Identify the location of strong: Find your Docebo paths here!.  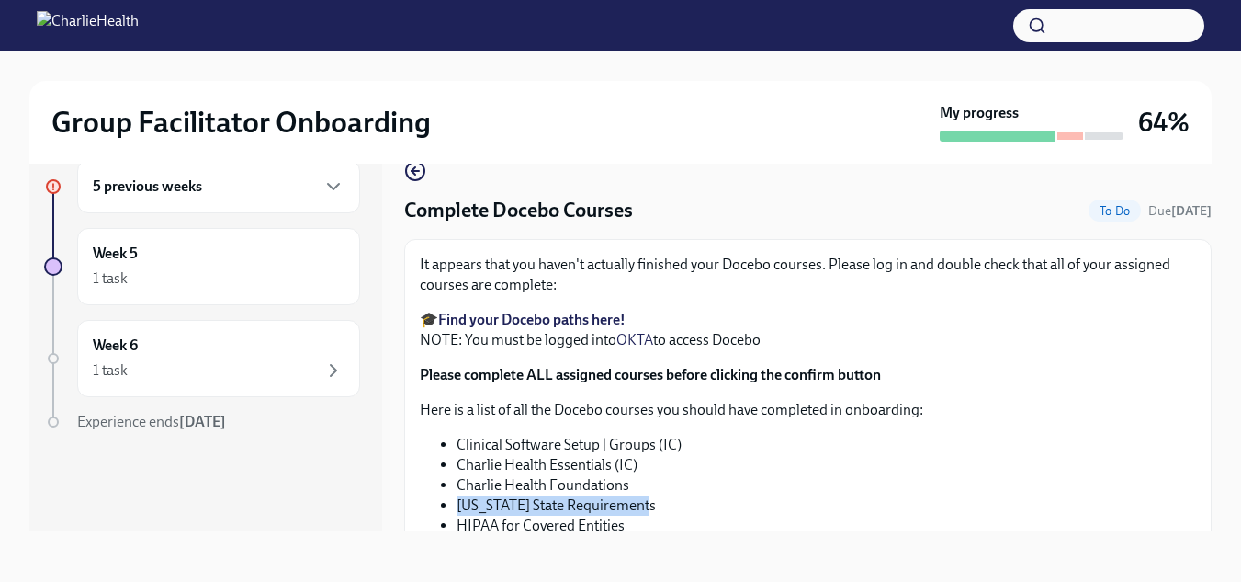
(532, 319).